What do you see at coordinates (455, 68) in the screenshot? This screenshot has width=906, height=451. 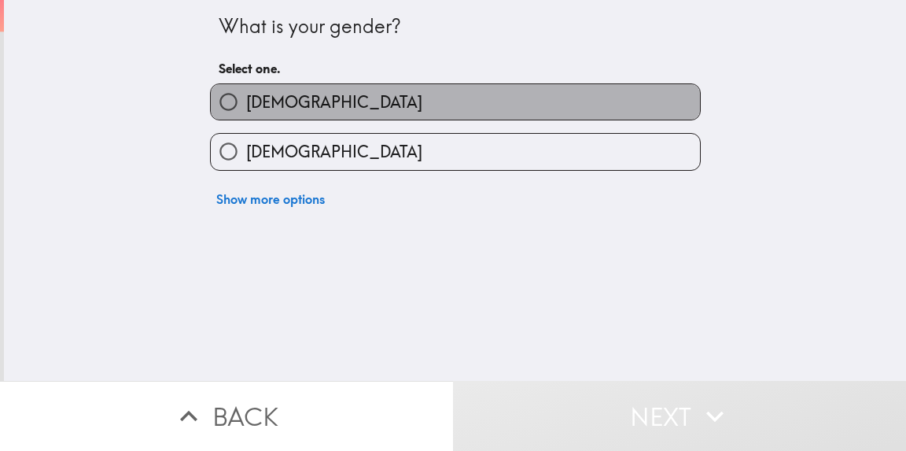 I see `h6: Select one.` at bounding box center [455, 68].